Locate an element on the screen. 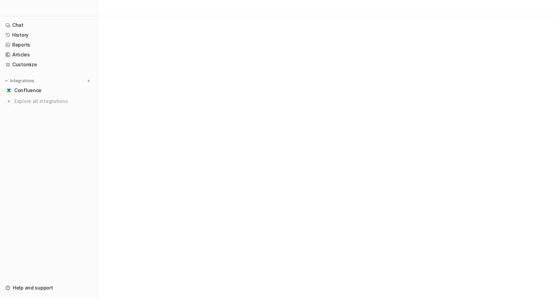 The width and height of the screenshot is (558, 298). p: Integrations is located at coordinates (22, 81).